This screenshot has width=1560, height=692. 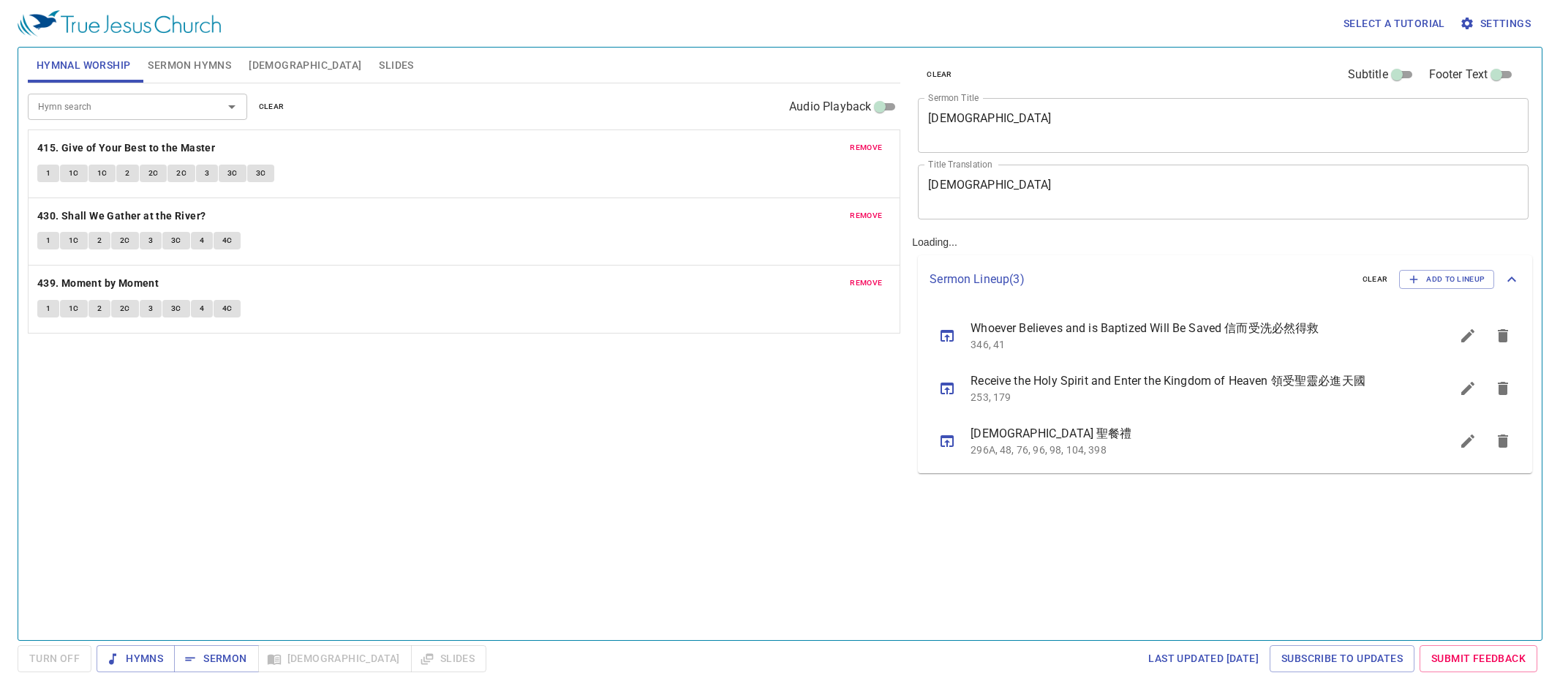 What do you see at coordinates (216, 658) in the screenshot?
I see `span: Sermon` at bounding box center [216, 658].